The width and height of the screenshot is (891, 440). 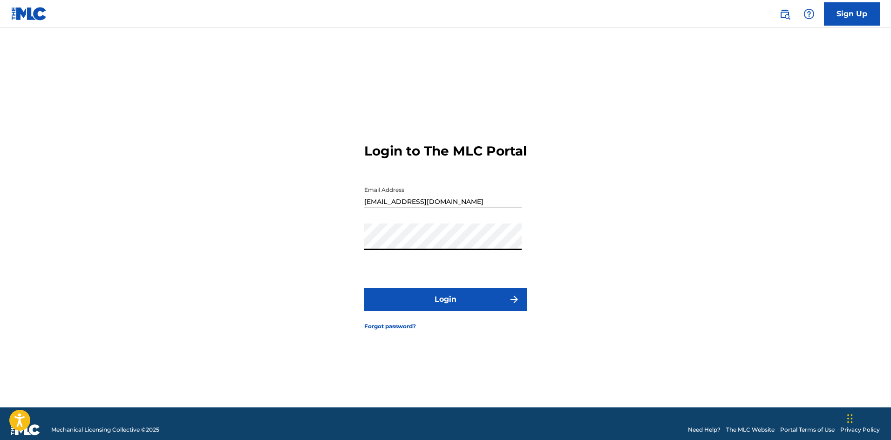 What do you see at coordinates (785, 14) in the screenshot?
I see `img: search` at bounding box center [785, 14].